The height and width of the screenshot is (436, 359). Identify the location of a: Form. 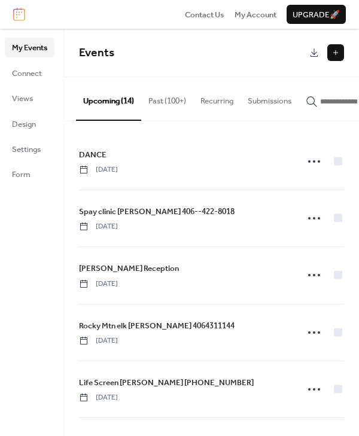
(29, 174).